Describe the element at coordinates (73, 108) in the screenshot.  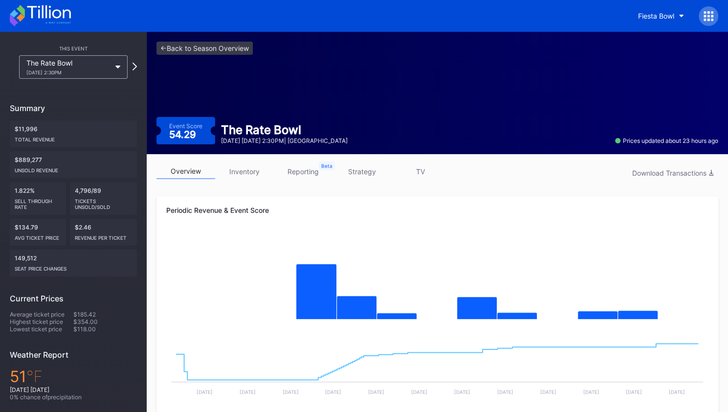
I see `div: Summary` at that location.